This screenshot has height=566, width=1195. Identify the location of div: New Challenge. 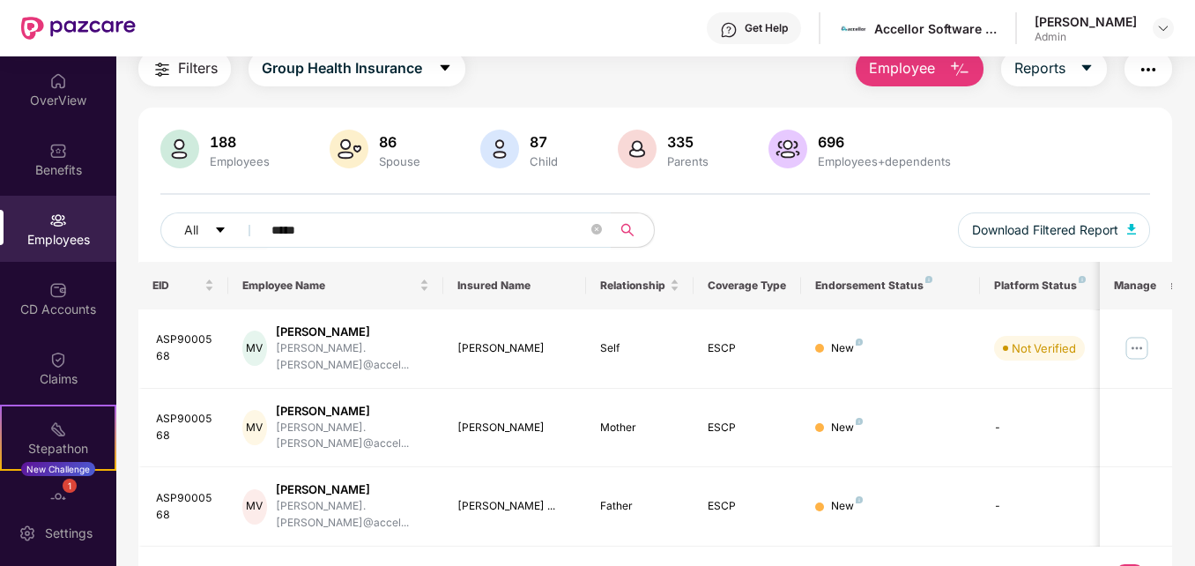
(58, 469).